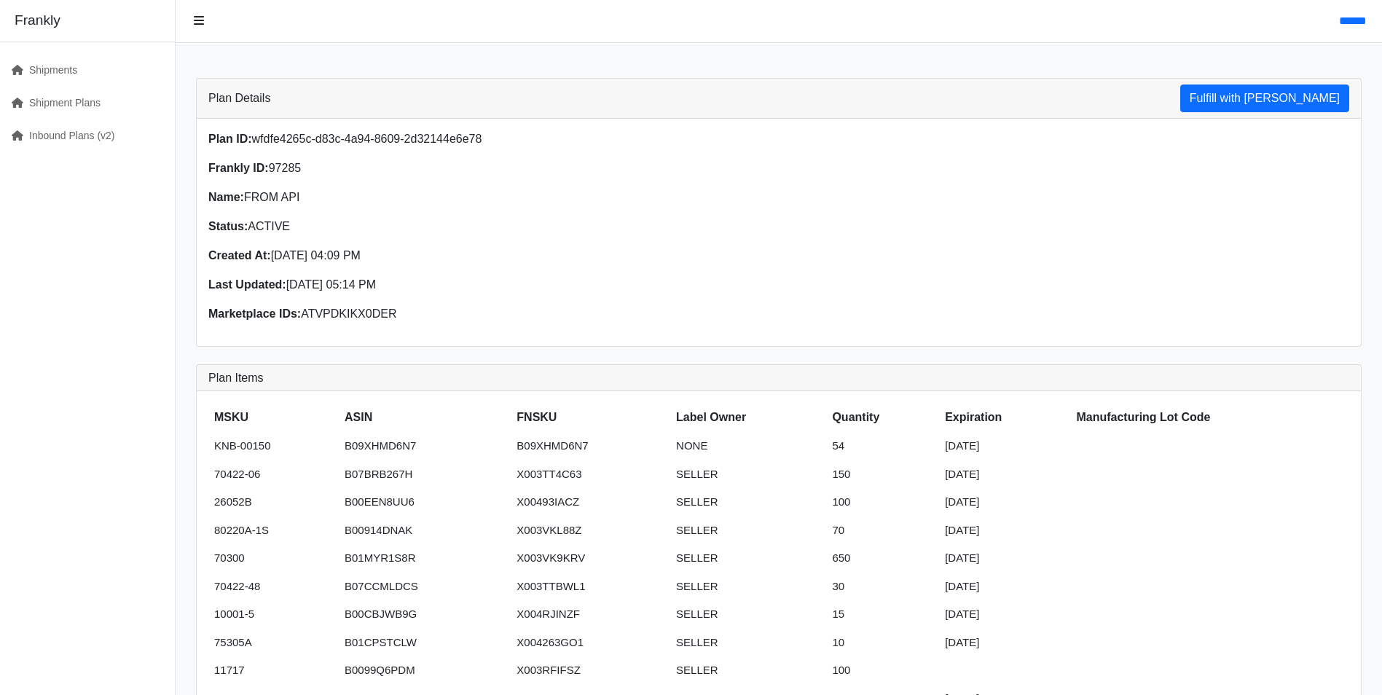  What do you see at coordinates (882, 642) in the screenshot?
I see `td: 10` at bounding box center [882, 642].